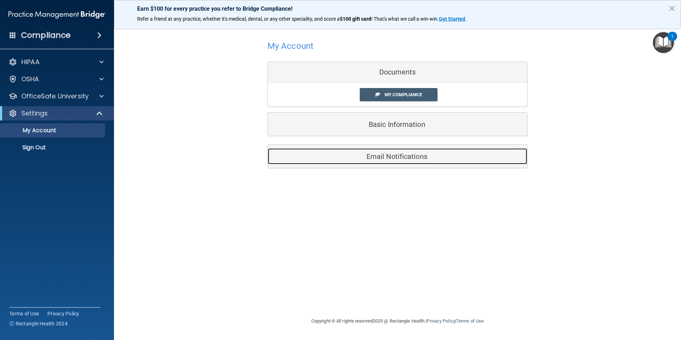 The height and width of the screenshot is (340, 681). Describe the element at coordinates (403, 94) in the screenshot. I see `span: My Compliance` at that location.